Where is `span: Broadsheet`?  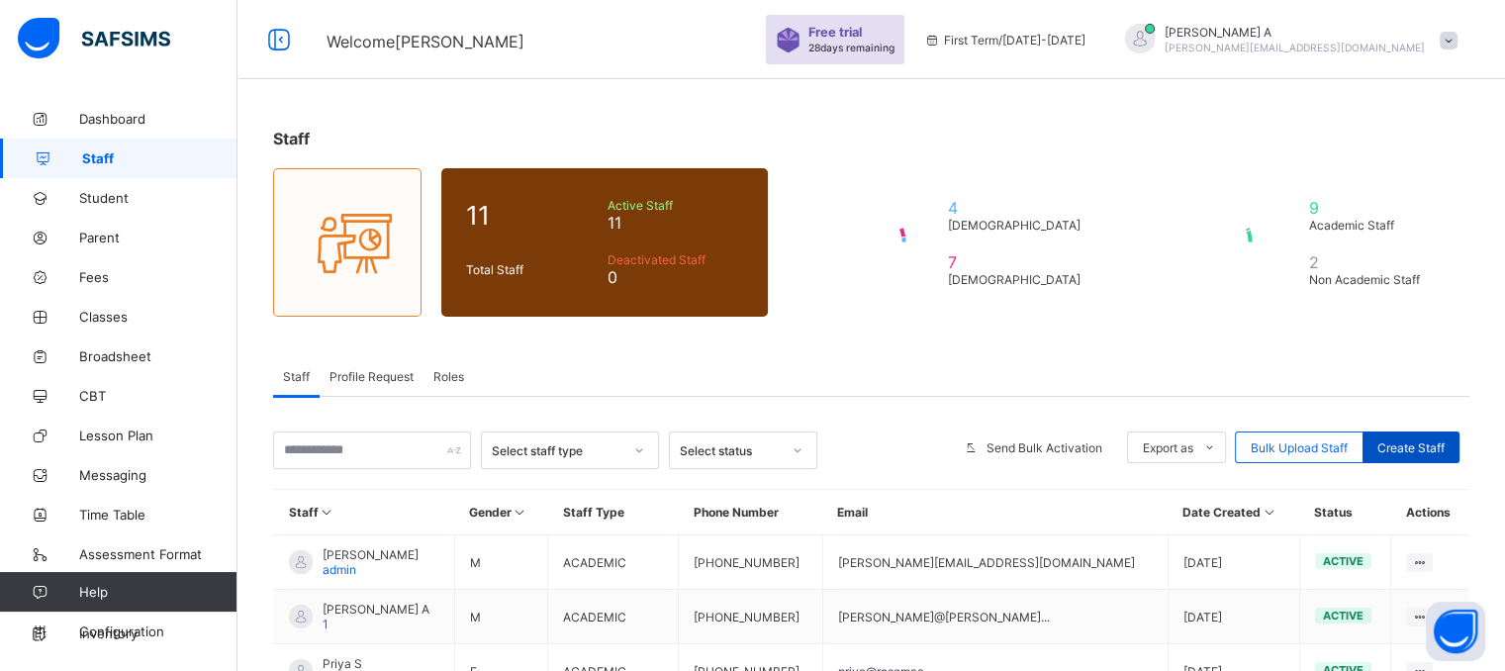
span: Broadsheet is located at coordinates (158, 356).